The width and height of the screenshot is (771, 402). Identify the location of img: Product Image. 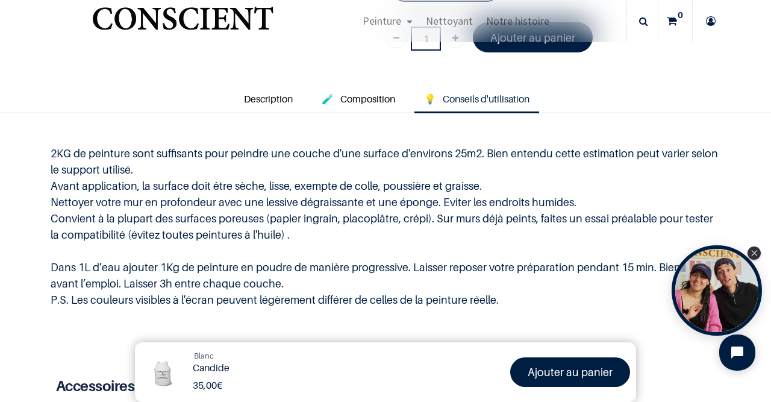
(163, 370).